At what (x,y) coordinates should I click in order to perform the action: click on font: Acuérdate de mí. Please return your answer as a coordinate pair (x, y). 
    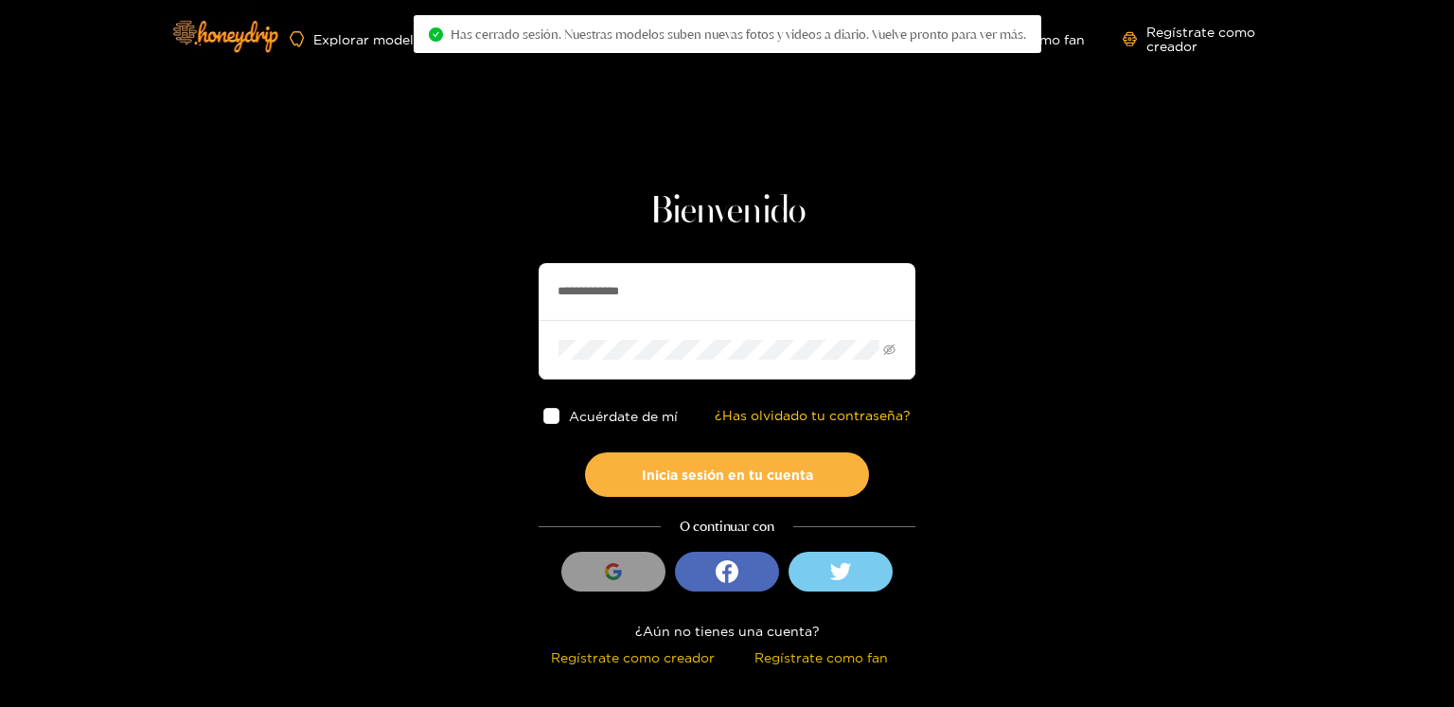
    Looking at the image, I should click on (623, 416).